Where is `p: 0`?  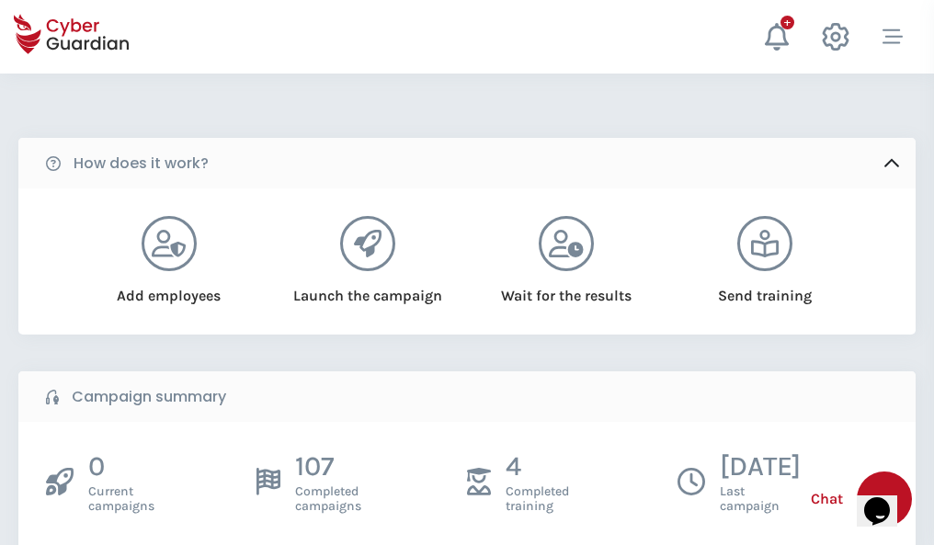
p: 0 is located at coordinates (121, 467).